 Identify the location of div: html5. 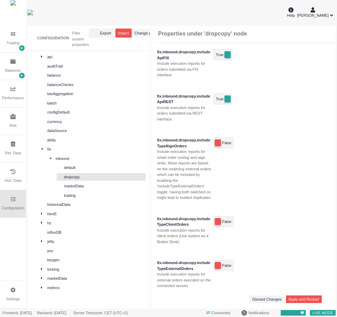
(96, 214).